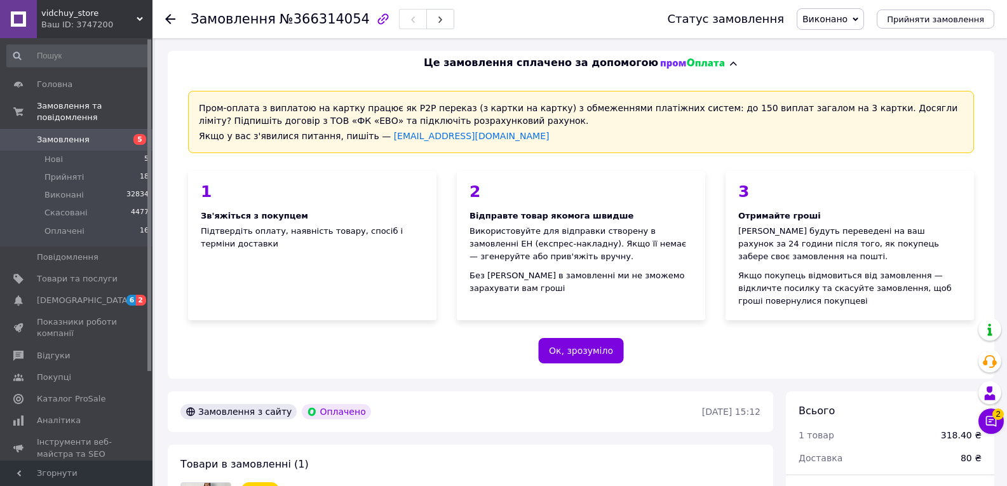 The image size is (1007, 486). Describe the element at coordinates (581, 122) in the screenshot. I see `div: Пром-оплата з виплатою на картку працює як P2P переказ (з картки на картку) з обмеженнями платіжн...` at that location.